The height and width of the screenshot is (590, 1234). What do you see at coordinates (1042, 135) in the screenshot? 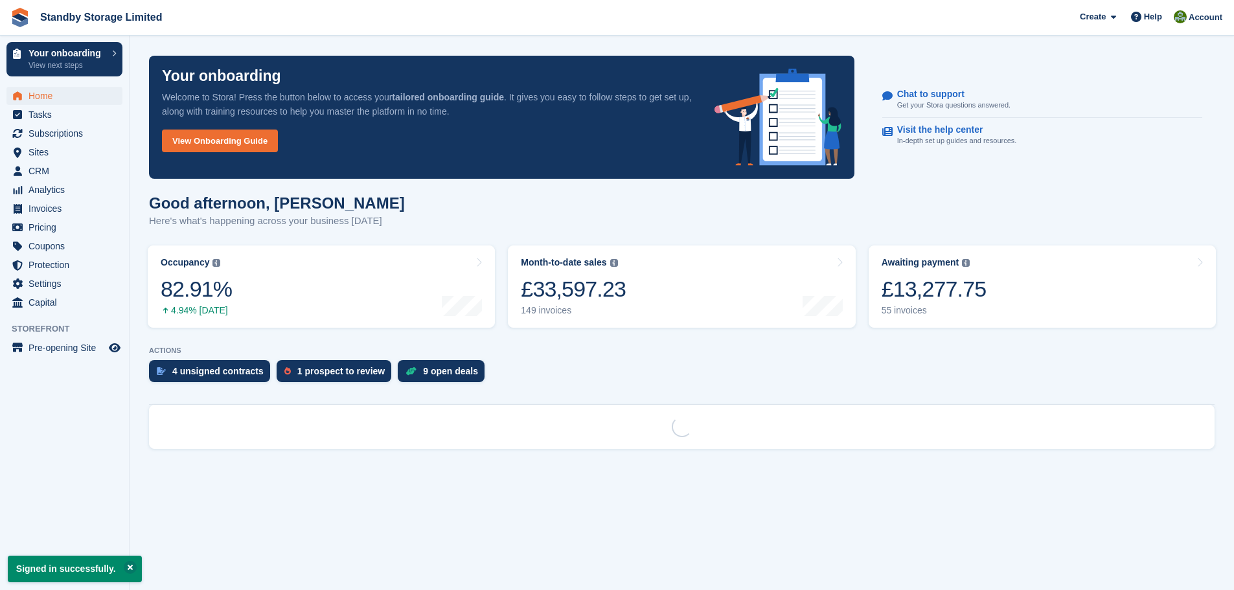
I see `a: Visit the help center In-depth set up guides and resources.` at bounding box center [1042, 135].